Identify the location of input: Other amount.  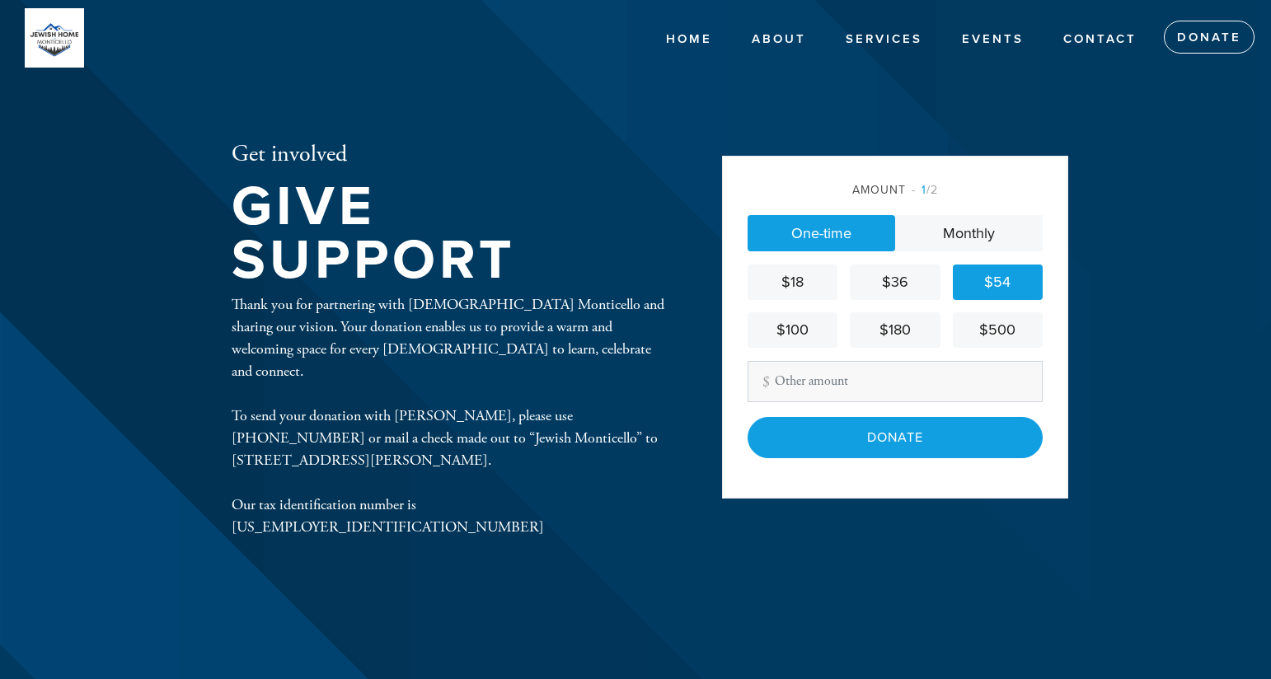
(895, 382).